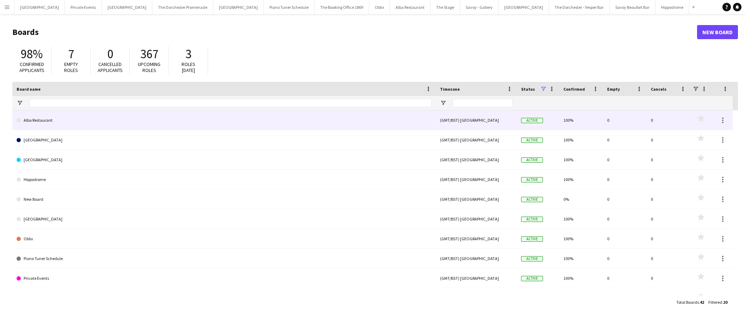  I want to click on button: The Dorchester - Vesper Bar, so click(579, 7).